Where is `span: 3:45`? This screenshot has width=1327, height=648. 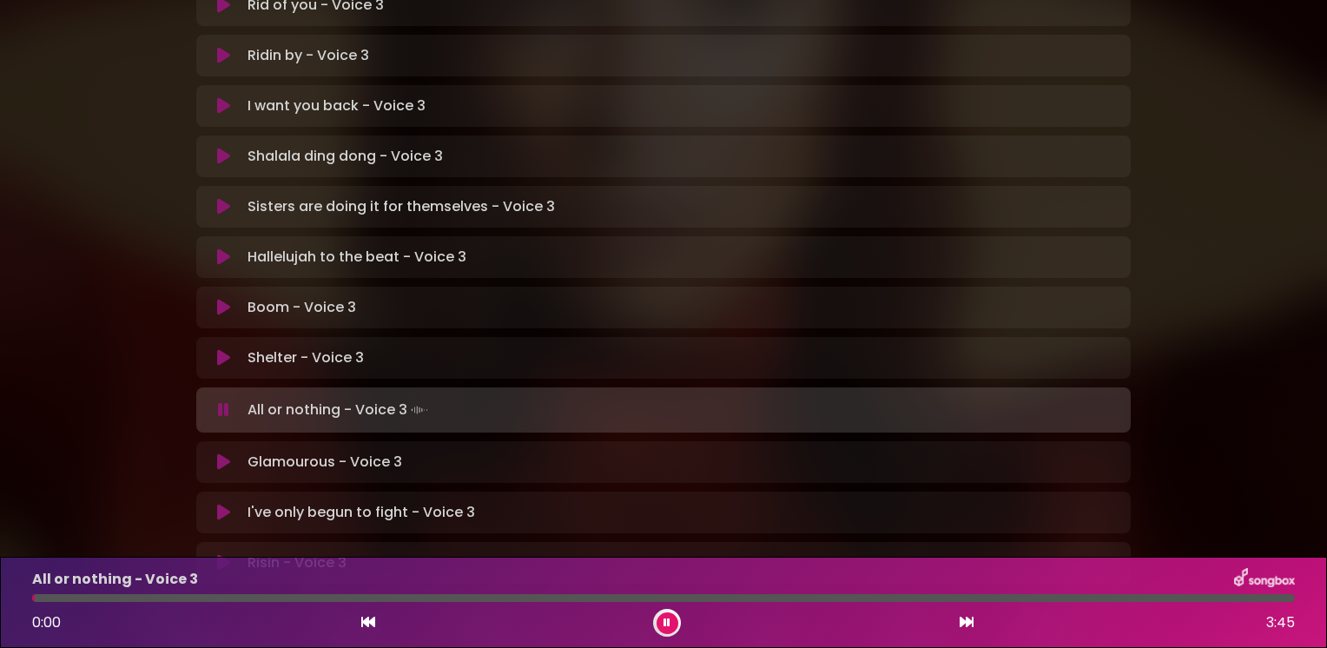
span: 3:45 is located at coordinates (1280, 623).